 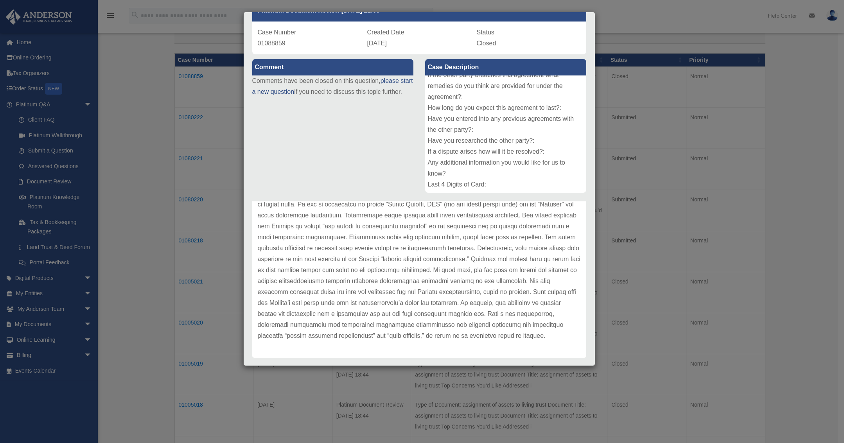 I want to click on label: Comment, so click(x=333, y=67).